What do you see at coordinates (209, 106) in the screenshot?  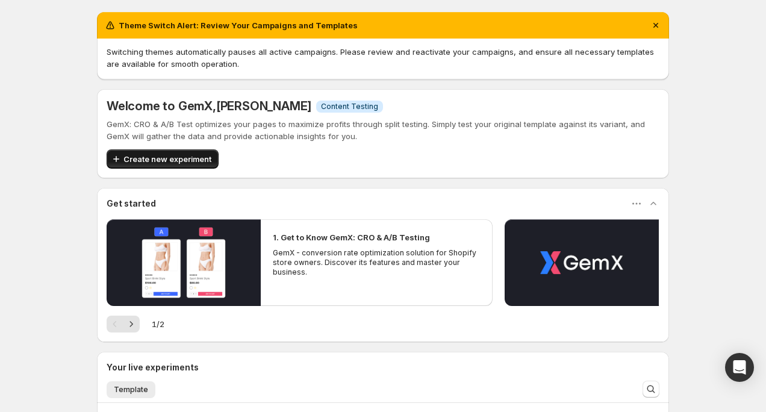 I see `h5: Welcome to GemX` at bounding box center [209, 106].